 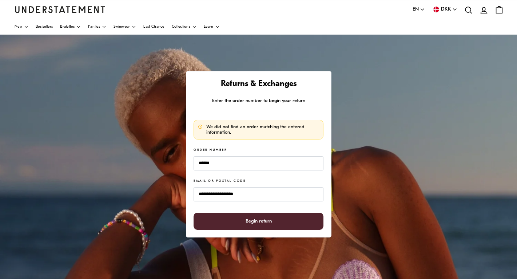 I want to click on span: Begin return, so click(x=259, y=221).